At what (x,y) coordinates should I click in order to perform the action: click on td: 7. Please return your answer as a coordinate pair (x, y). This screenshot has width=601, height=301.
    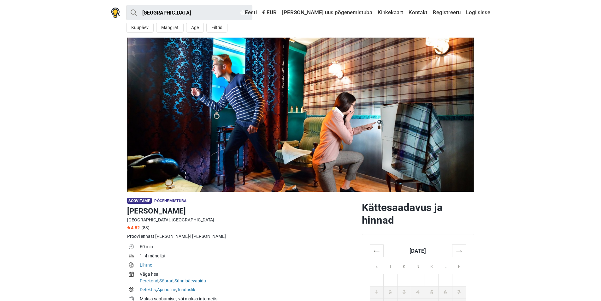
    Looking at the image, I should click on (459, 292).